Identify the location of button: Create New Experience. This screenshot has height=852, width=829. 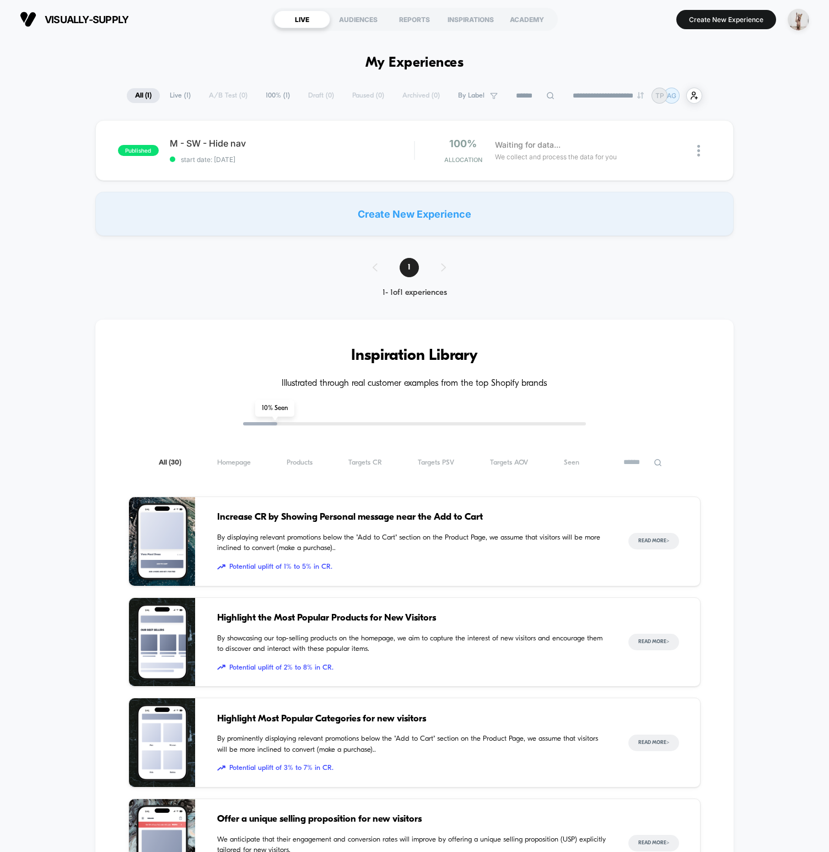
(726, 19).